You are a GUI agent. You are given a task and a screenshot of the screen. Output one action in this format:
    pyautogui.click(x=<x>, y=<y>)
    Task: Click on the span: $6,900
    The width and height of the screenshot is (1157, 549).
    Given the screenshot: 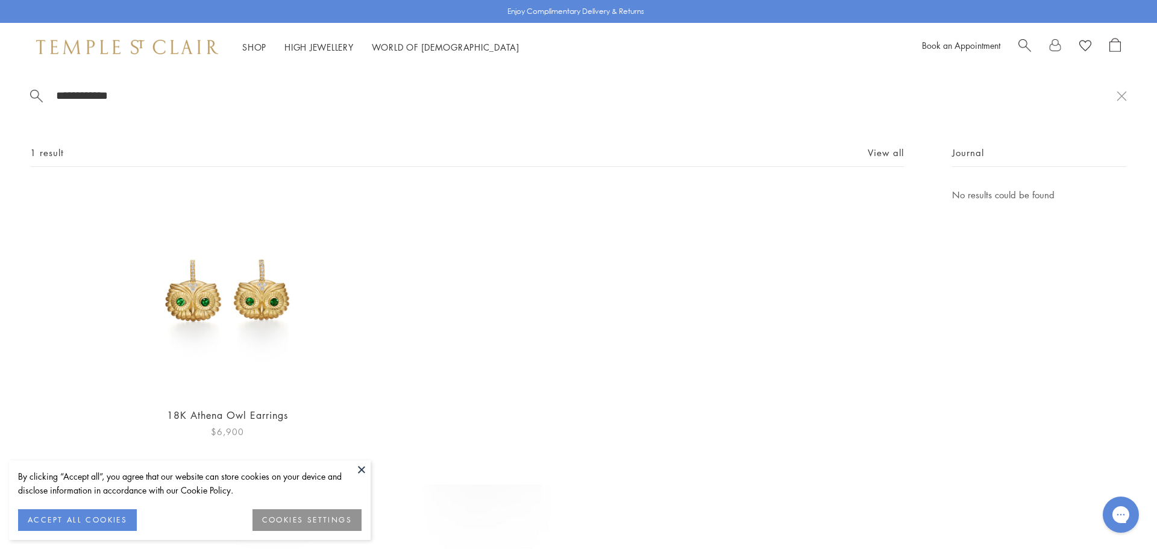 What is the action you would take?
    pyautogui.click(x=227, y=431)
    